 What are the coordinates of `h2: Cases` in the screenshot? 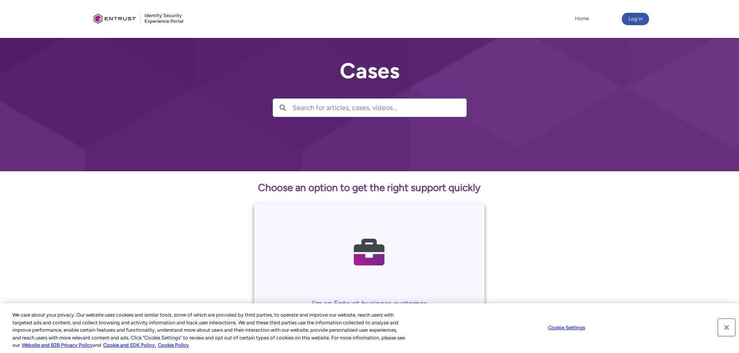 It's located at (370, 71).